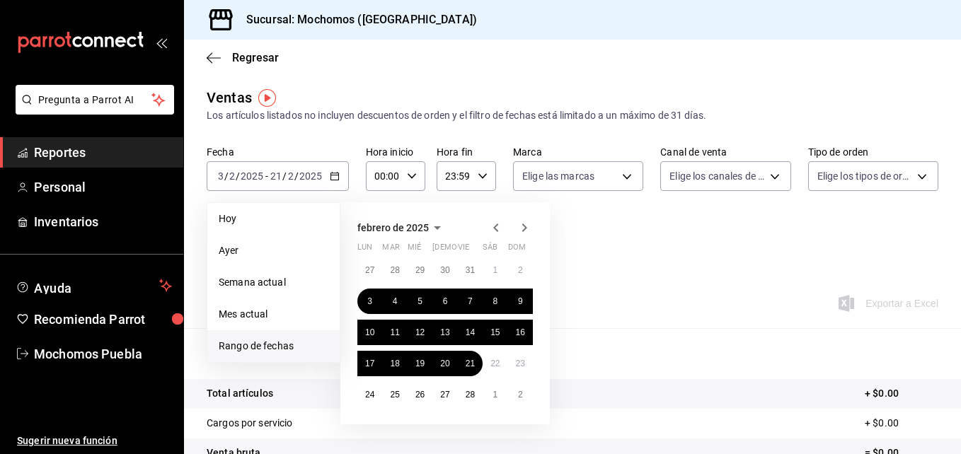  Describe the element at coordinates (369, 301) in the screenshot. I see `abbr: 3 de febrero de 2025` at that location.